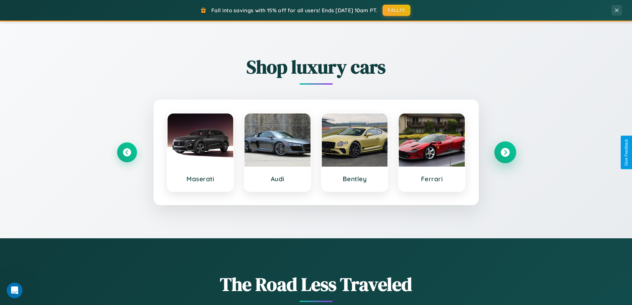 This screenshot has height=305, width=632. Describe the element at coordinates (355, 179) in the screenshot. I see `h3: Bentley` at that location.